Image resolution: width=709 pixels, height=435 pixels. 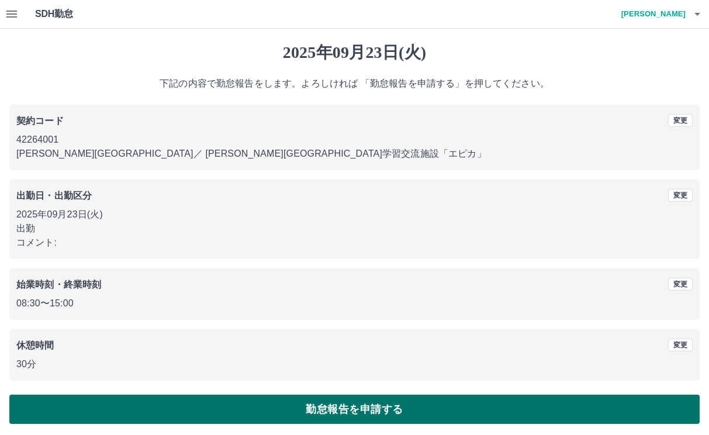 What do you see at coordinates (354, 242) in the screenshot?
I see `p: コメント:` at bounding box center [354, 242].